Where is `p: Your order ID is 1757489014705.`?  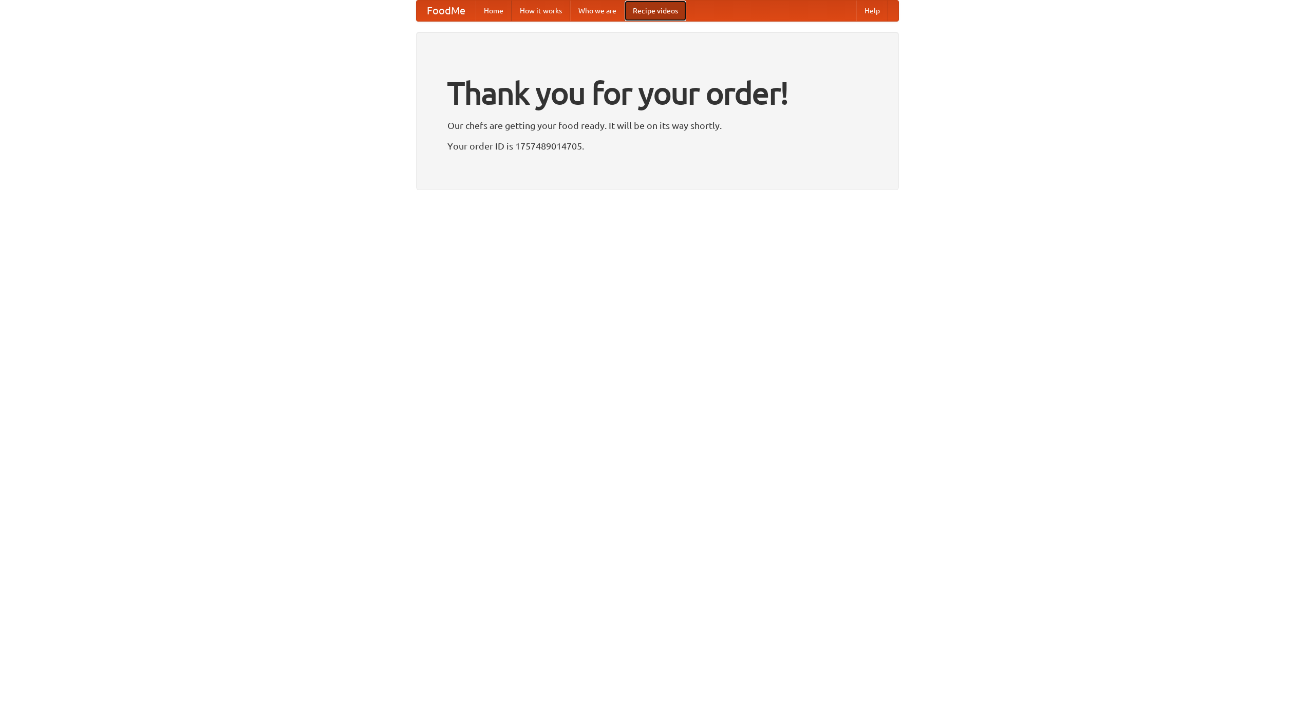 p: Your order ID is 1757489014705. is located at coordinates (658, 146).